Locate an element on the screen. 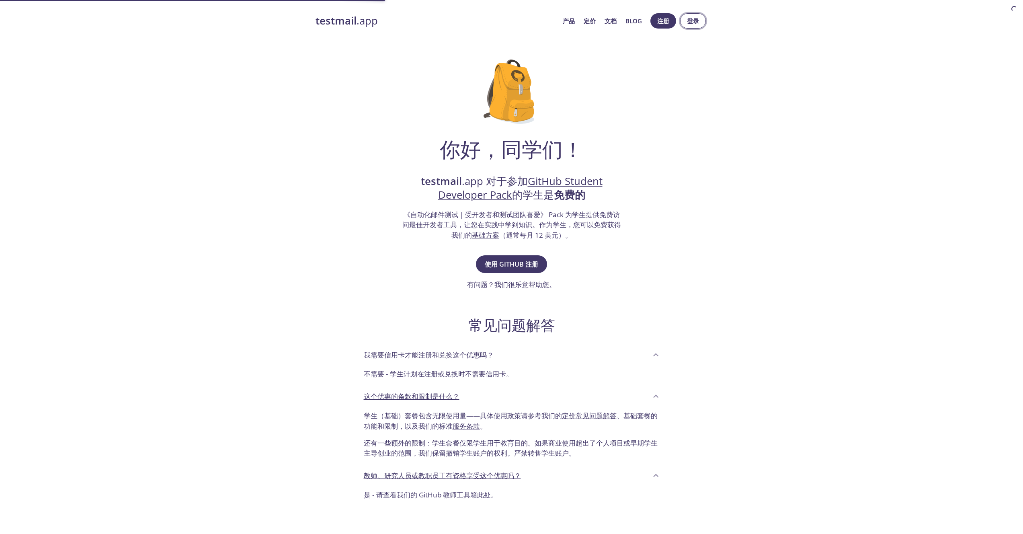 The image size is (1023, 534). a: 基础方案 is located at coordinates (485, 235).